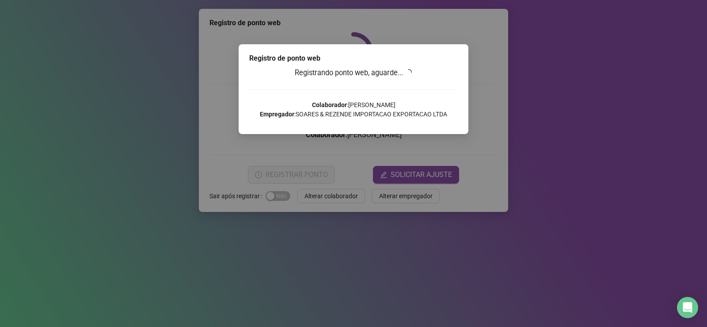 This screenshot has width=707, height=327. I want to click on h3: Registrando ponto web, aguarde..., so click(354, 73).